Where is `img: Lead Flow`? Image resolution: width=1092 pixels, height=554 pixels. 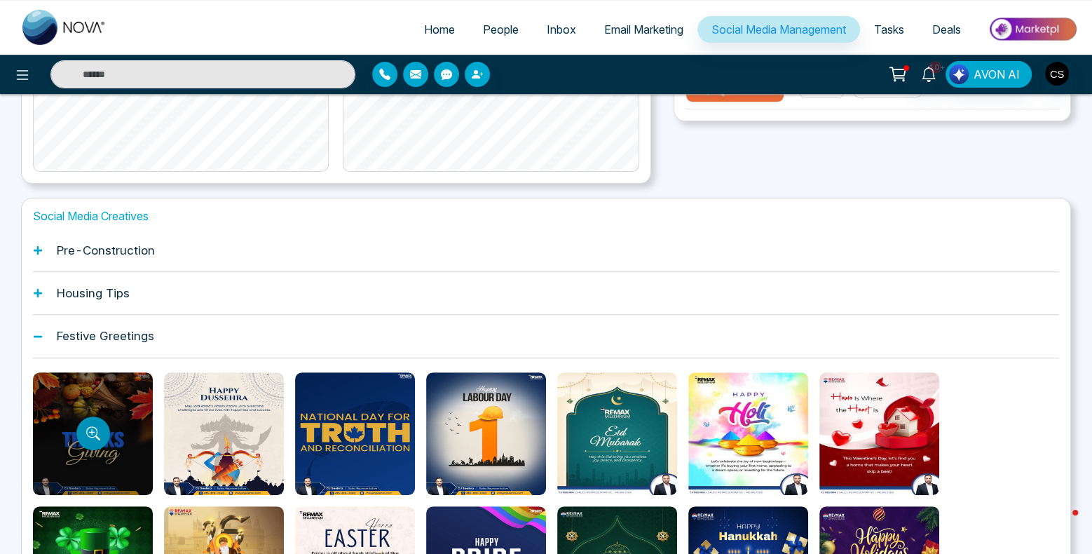 img: Lead Flow is located at coordinates (959, 74).